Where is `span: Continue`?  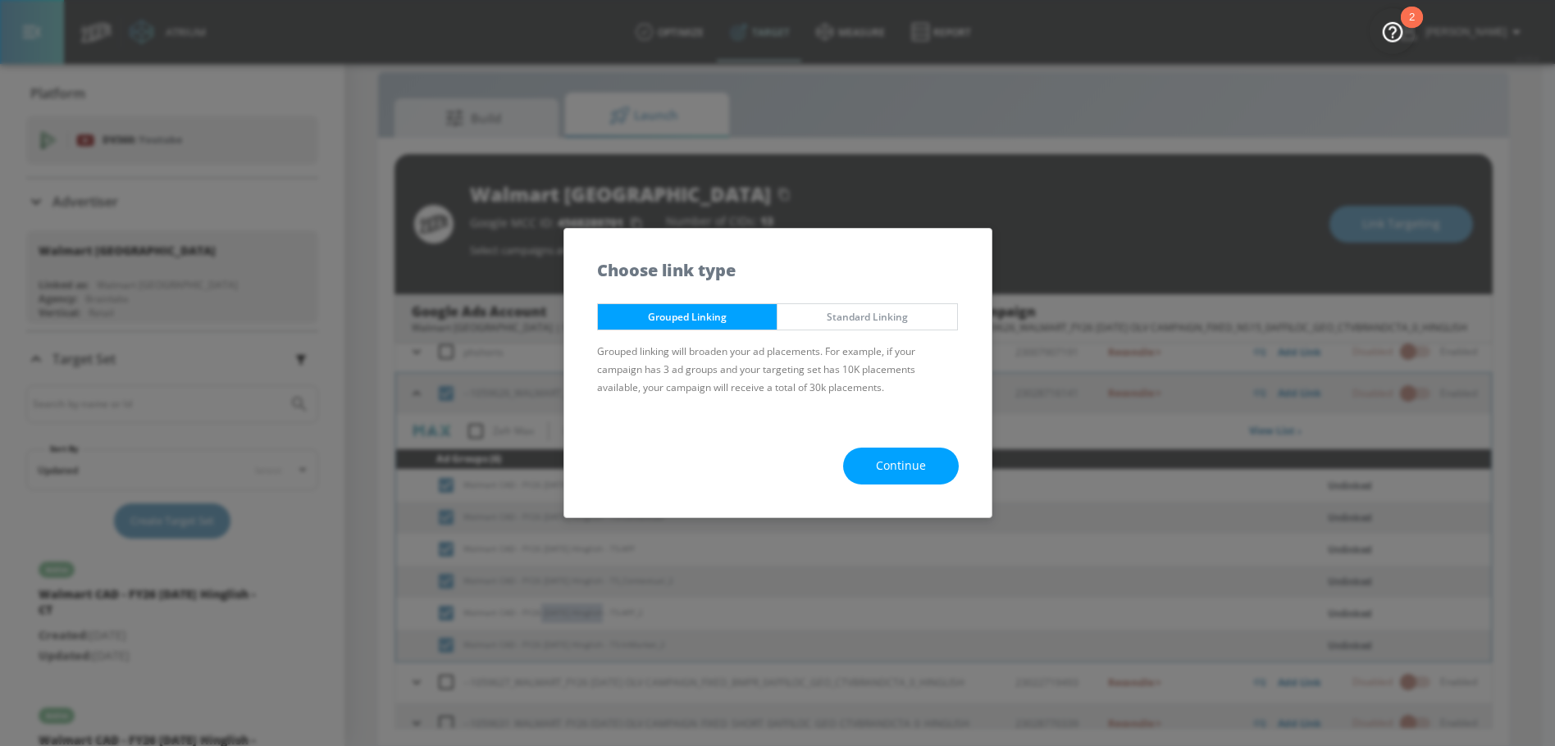
span: Continue is located at coordinates (901, 466).